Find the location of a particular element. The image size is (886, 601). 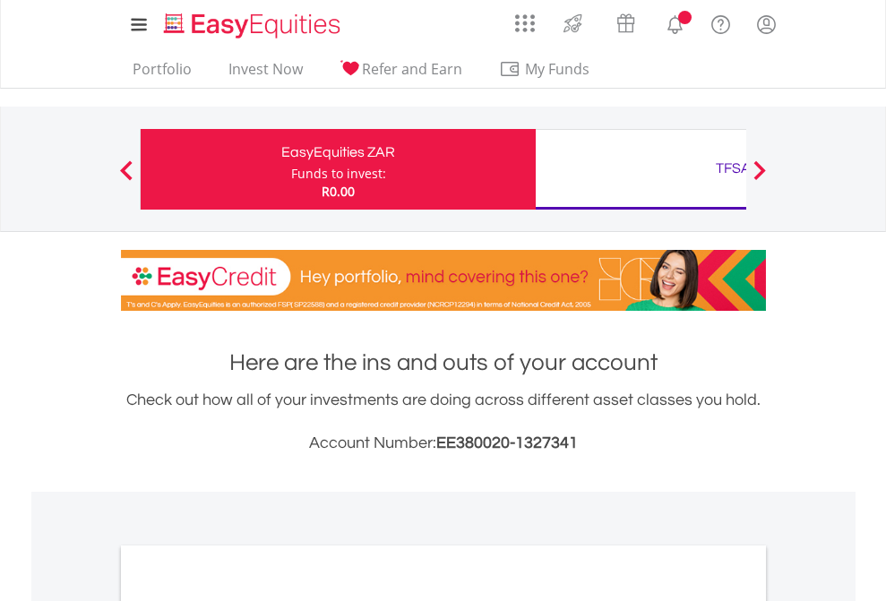

a: Portfolio is located at coordinates (162, 73).